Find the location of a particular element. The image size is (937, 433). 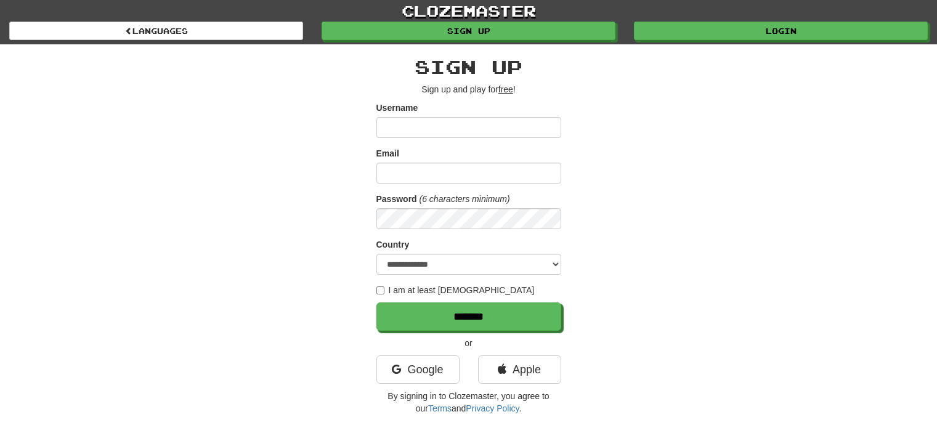

a: Sign up is located at coordinates (468, 31).